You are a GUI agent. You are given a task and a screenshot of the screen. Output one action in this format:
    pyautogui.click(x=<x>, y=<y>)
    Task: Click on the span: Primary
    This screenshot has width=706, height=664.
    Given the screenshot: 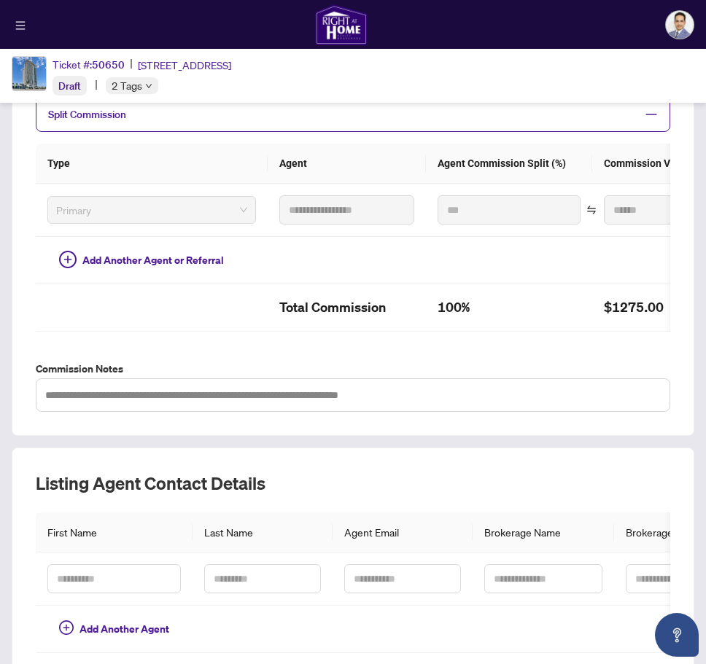 What is the action you would take?
    pyautogui.click(x=152, y=210)
    